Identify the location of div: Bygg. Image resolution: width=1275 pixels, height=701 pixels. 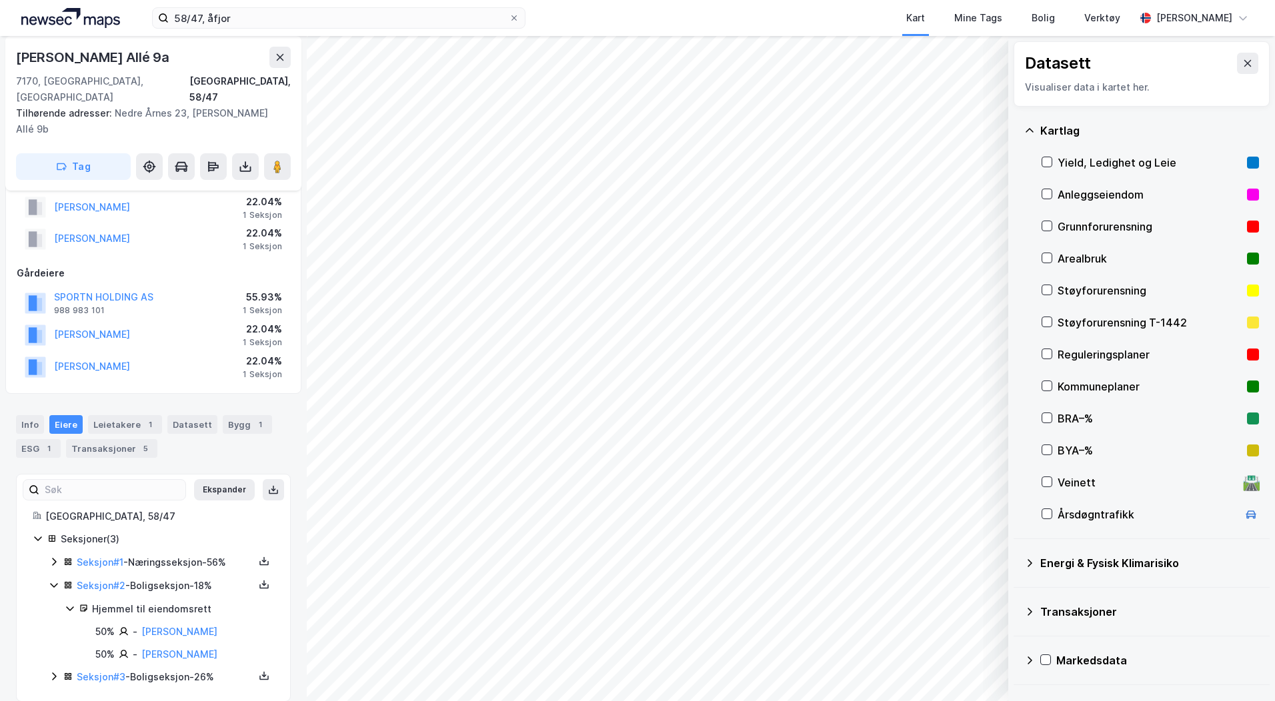
(247, 425).